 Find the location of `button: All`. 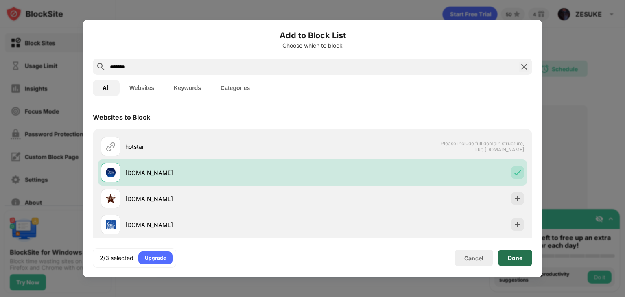

button: All is located at coordinates (106, 88).